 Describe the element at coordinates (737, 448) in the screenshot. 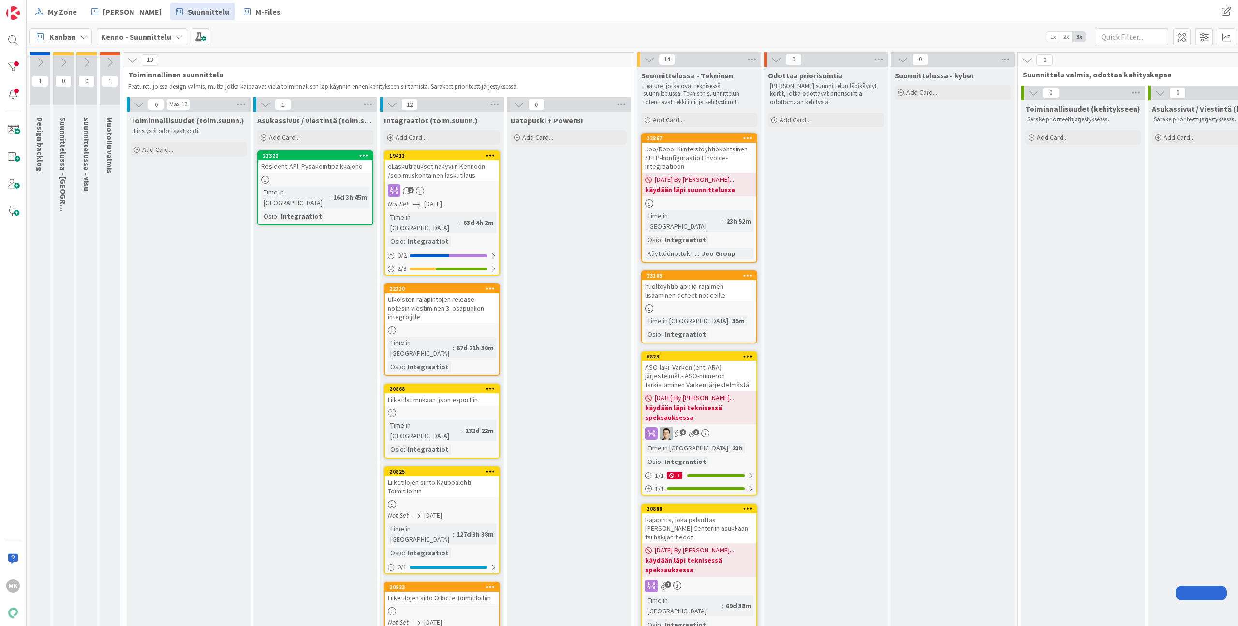

I see `div: 23h` at that location.